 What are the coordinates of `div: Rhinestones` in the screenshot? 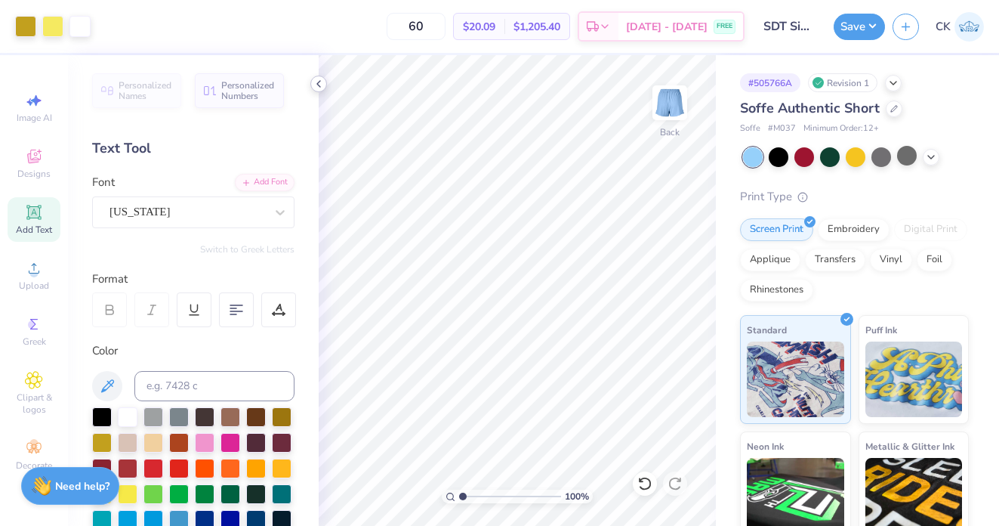 It's located at (776, 290).